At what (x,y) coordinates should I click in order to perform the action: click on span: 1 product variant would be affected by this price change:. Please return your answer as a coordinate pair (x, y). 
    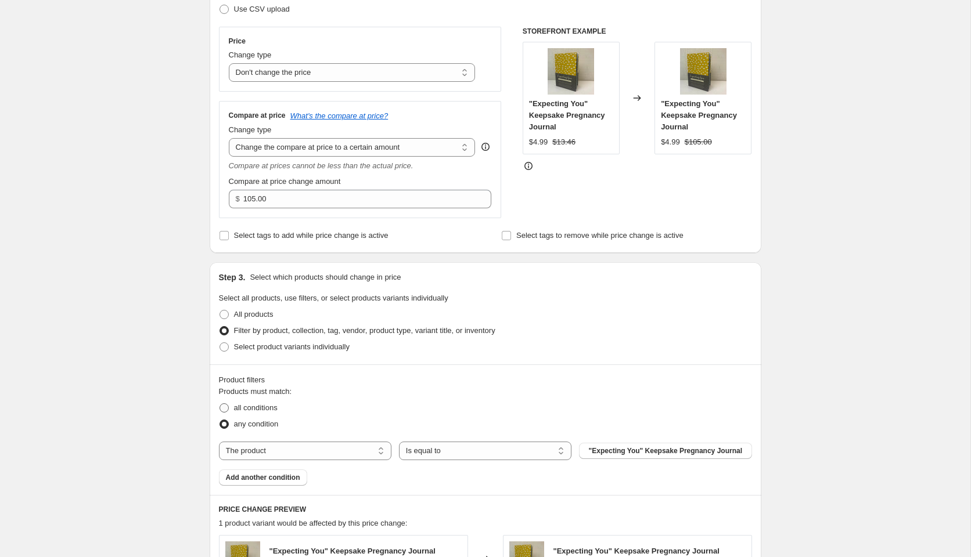
    Looking at the image, I should click on (313, 523).